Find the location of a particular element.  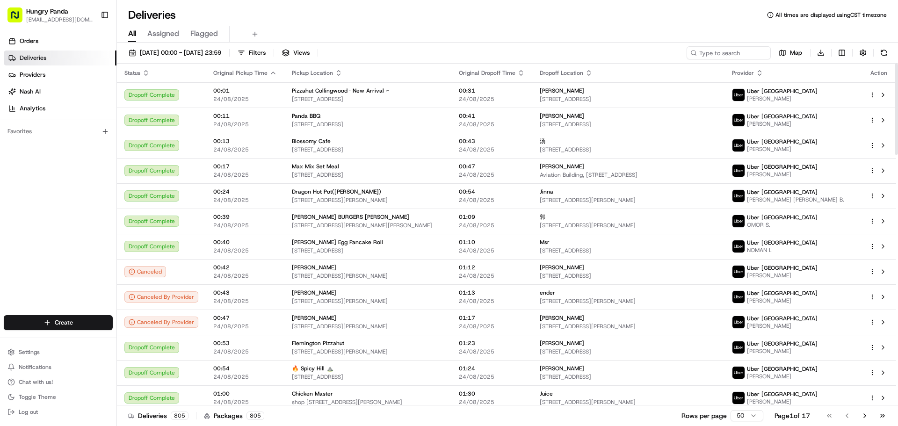

img: 1736555255976-a54dd68f-1ca7-489b-9aae-adbdc363a1c4 is located at coordinates (22, 149).